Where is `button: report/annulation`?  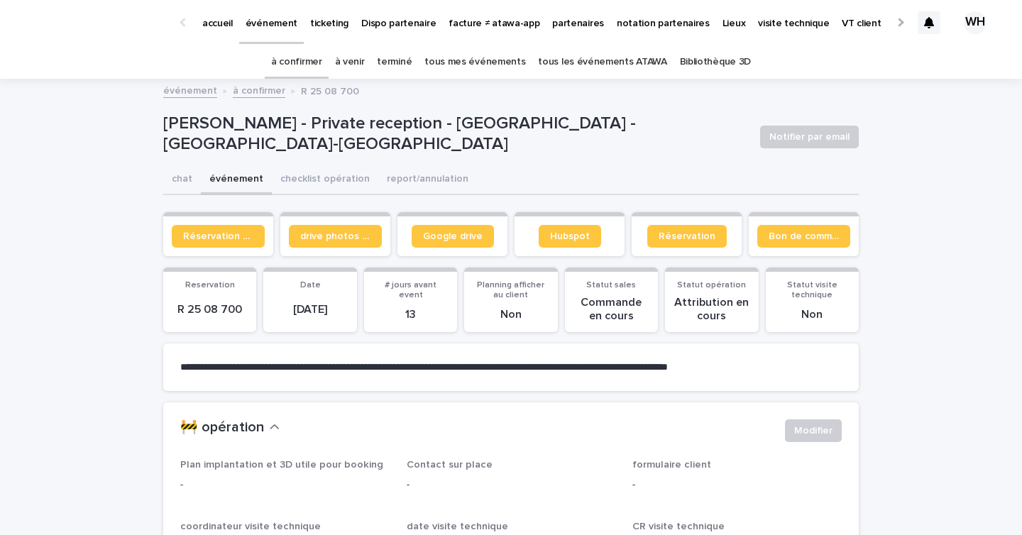
button: report/annulation is located at coordinates (427, 180).